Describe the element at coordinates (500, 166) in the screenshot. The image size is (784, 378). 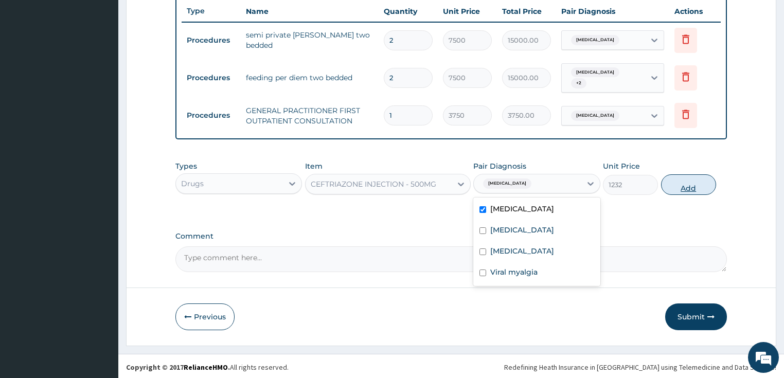
I see `label: Pair Diagnosis` at that location.